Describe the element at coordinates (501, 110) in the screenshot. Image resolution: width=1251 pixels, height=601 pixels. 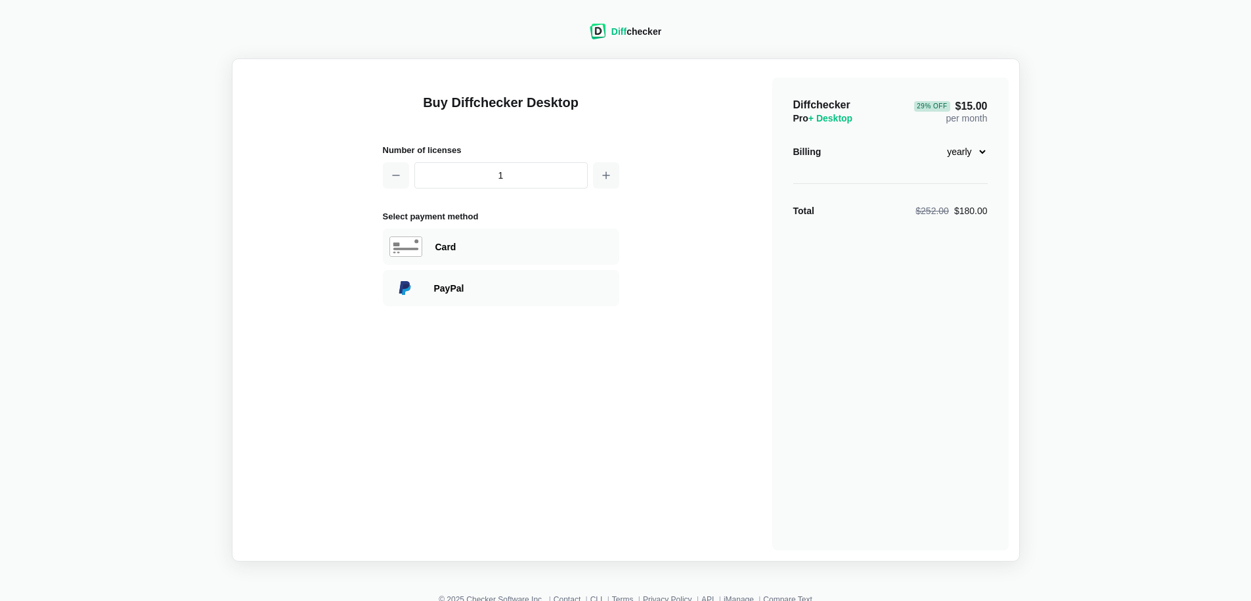
I see `h1: Buy Diffchecker Desktop` at that location.